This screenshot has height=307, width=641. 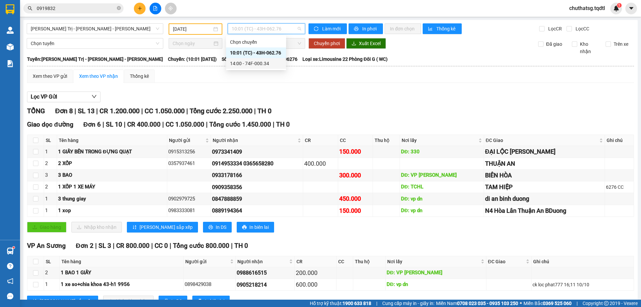 I want to click on div: 0905218214, so click(x=265, y=285).